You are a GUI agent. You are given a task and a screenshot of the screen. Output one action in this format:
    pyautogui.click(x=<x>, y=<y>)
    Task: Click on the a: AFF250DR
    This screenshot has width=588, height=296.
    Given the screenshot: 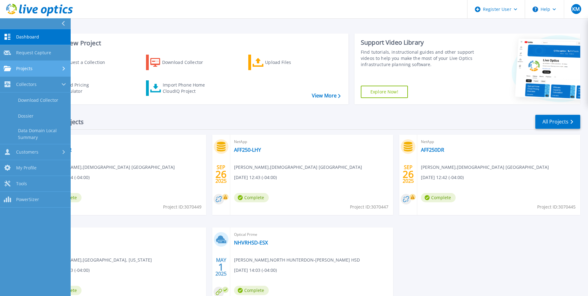 What is the action you would take?
    pyautogui.click(x=433, y=150)
    